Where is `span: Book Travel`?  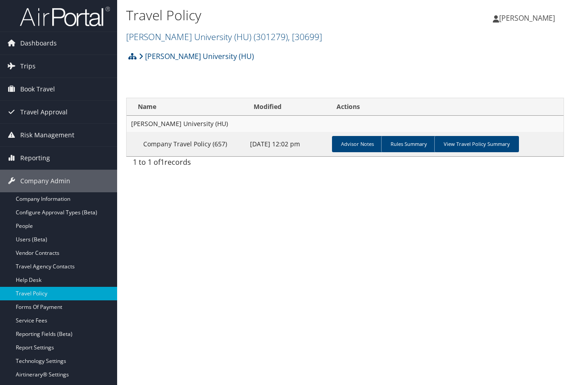 span: Book Travel is located at coordinates (37, 89).